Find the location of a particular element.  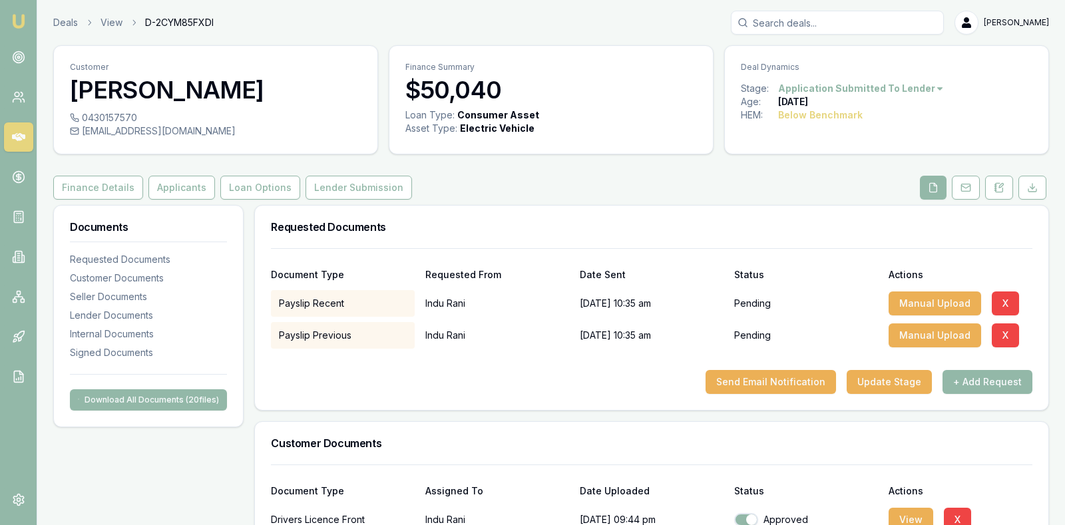

h3: Requested Documents is located at coordinates (652, 227).